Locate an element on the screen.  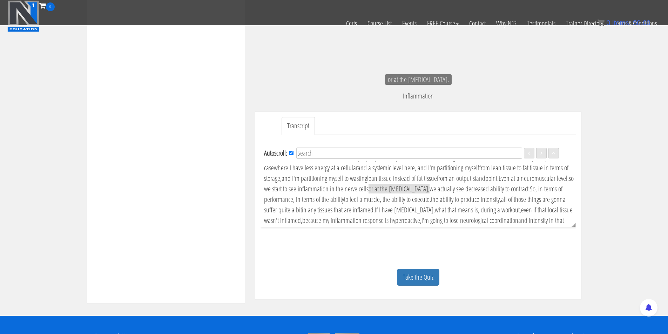
a: Trainer Directory is located at coordinates (585, 23).